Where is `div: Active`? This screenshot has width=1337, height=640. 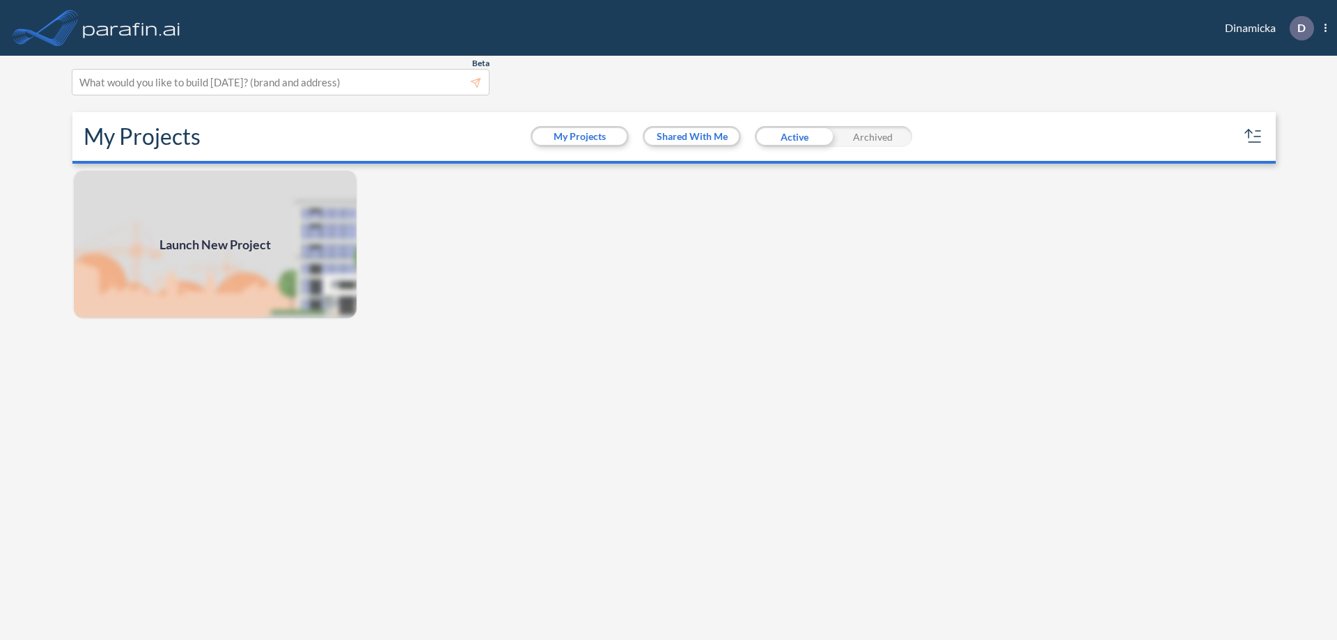
div: Active is located at coordinates (794, 137).